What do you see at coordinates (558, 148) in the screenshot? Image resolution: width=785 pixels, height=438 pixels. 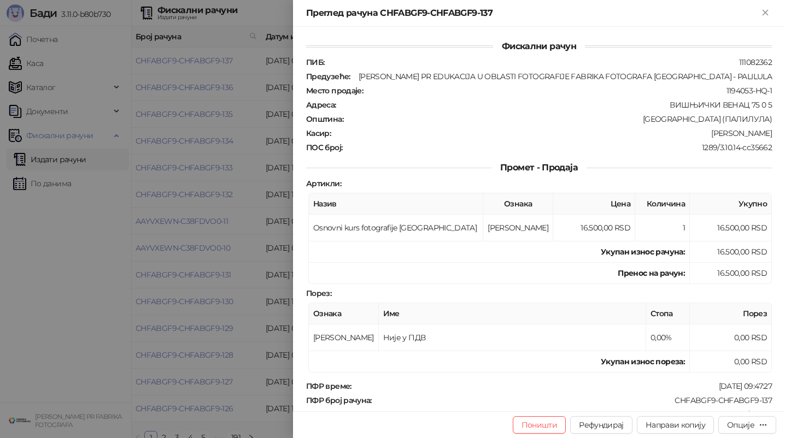 I see `div: 1289/3.10.14-cc35662` at bounding box center [558, 148].